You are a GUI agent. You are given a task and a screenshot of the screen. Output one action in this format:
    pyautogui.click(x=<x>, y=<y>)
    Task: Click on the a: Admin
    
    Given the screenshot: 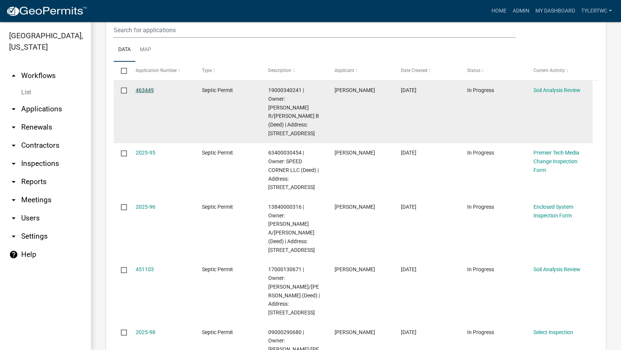 What is the action you would take?
    pyautogui.click(x=521, y=11)
    